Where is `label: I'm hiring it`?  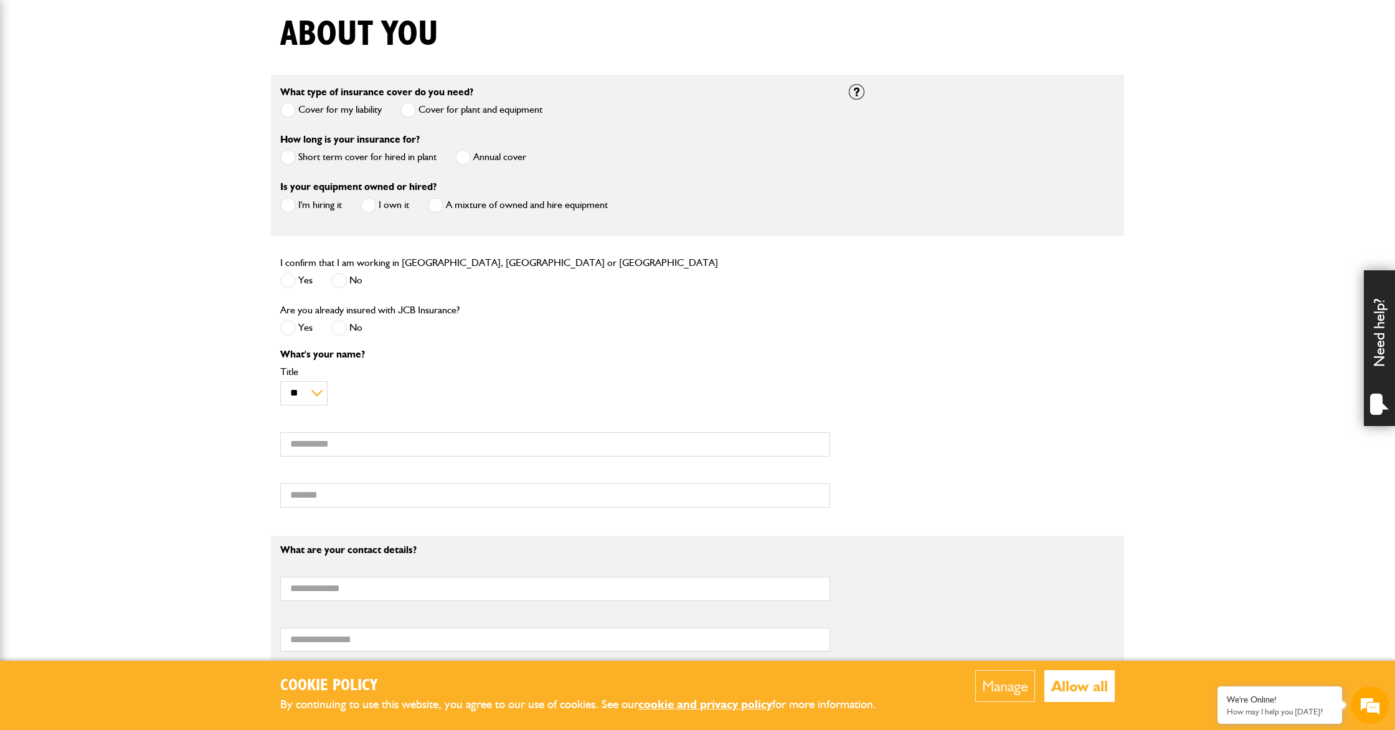 label: I'm hiring it is located at coordinates (311, 205).